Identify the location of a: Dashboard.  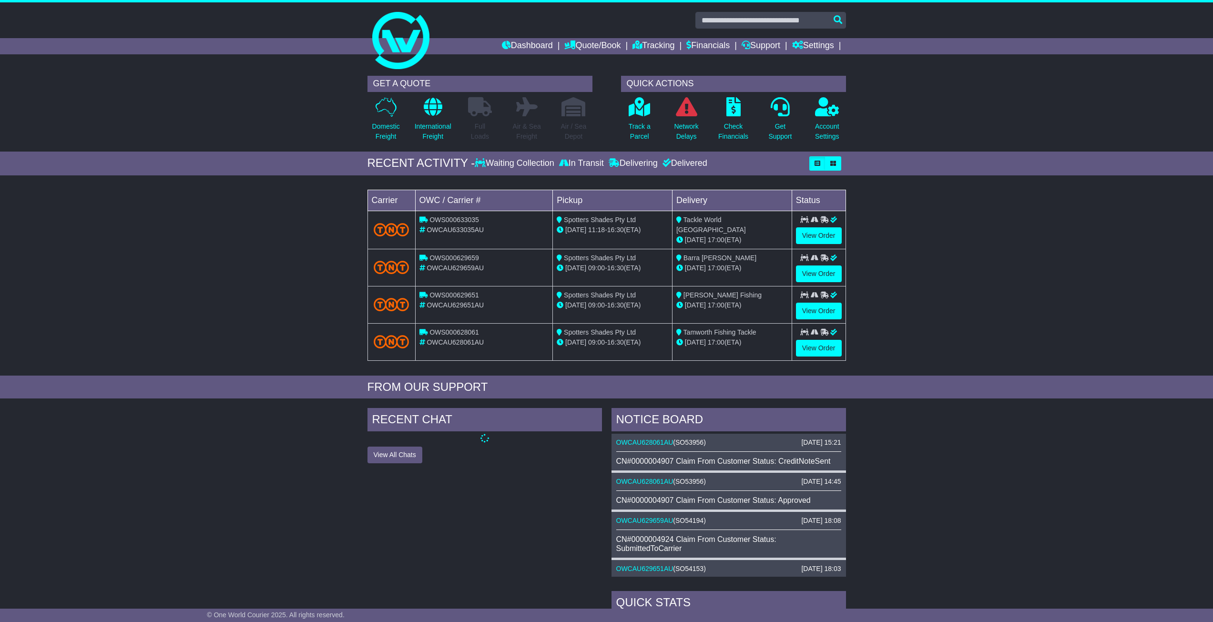
(527, 46).